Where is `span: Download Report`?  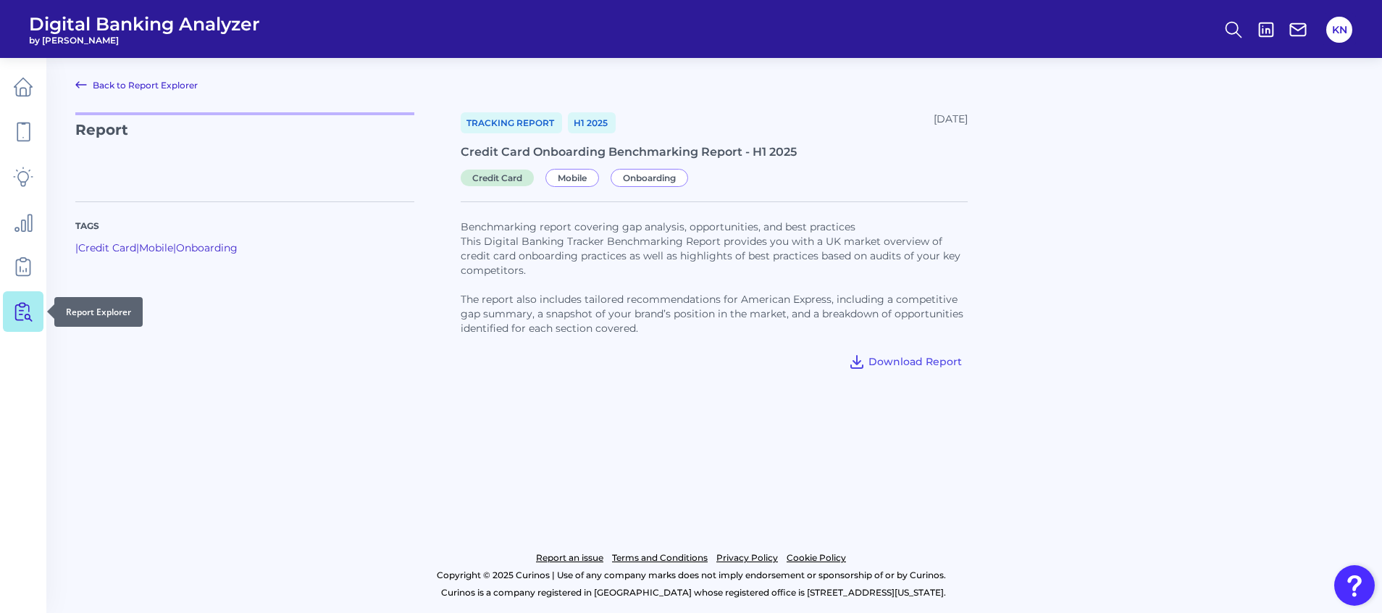
span: Download Report is located at coordinates (915, 361).